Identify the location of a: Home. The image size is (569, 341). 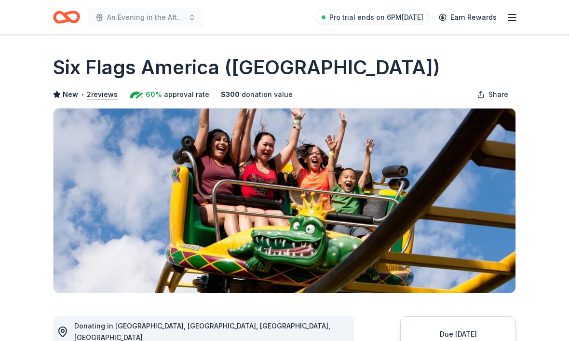
(67, 17).